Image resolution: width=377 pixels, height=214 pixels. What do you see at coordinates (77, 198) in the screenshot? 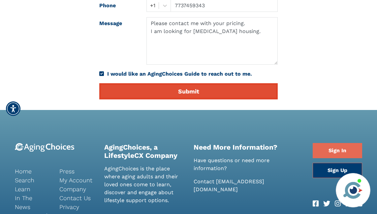
I see `a: Contact Us` at bounding box center [77, 198].